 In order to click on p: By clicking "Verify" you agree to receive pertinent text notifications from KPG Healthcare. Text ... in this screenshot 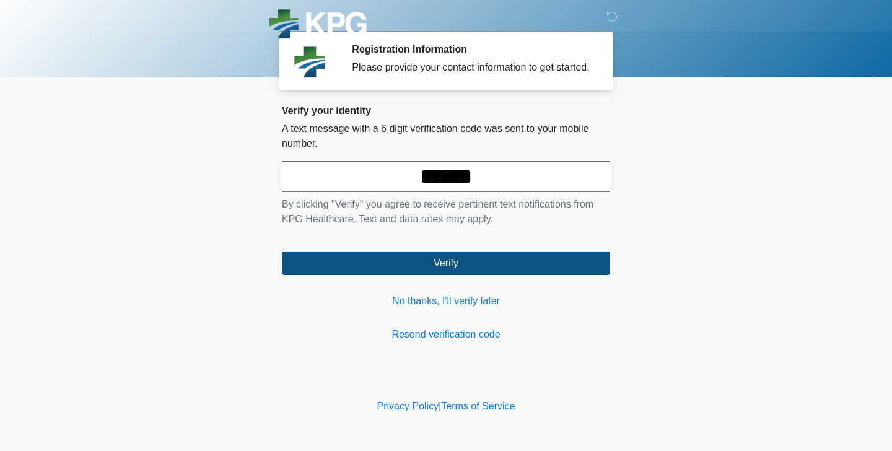, I will do `click(446, 212)`.